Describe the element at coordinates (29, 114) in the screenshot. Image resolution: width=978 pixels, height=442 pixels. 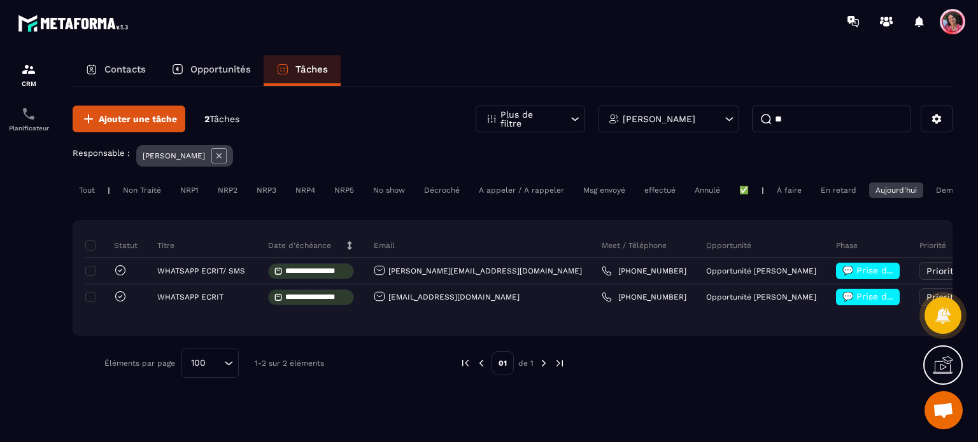
I see `img: scheduler` at that location.